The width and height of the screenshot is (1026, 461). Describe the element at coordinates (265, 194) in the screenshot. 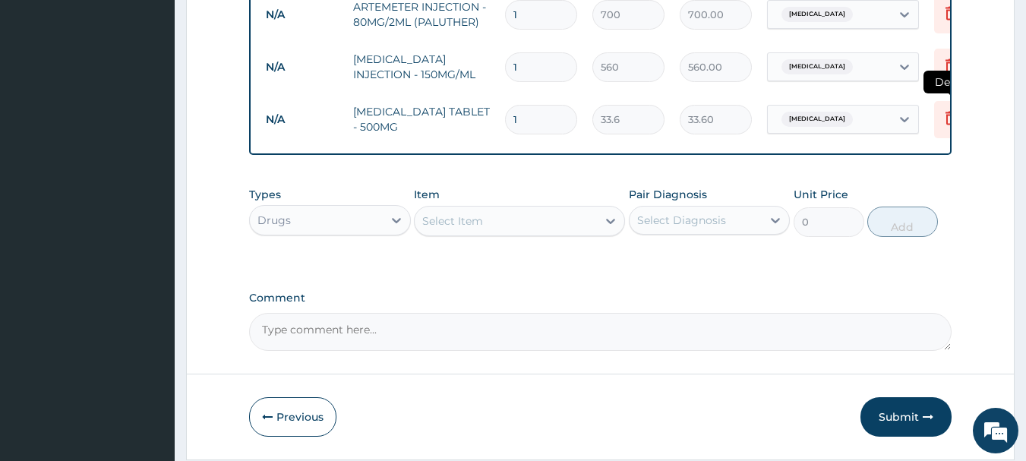

I see `label: Types` at that location.